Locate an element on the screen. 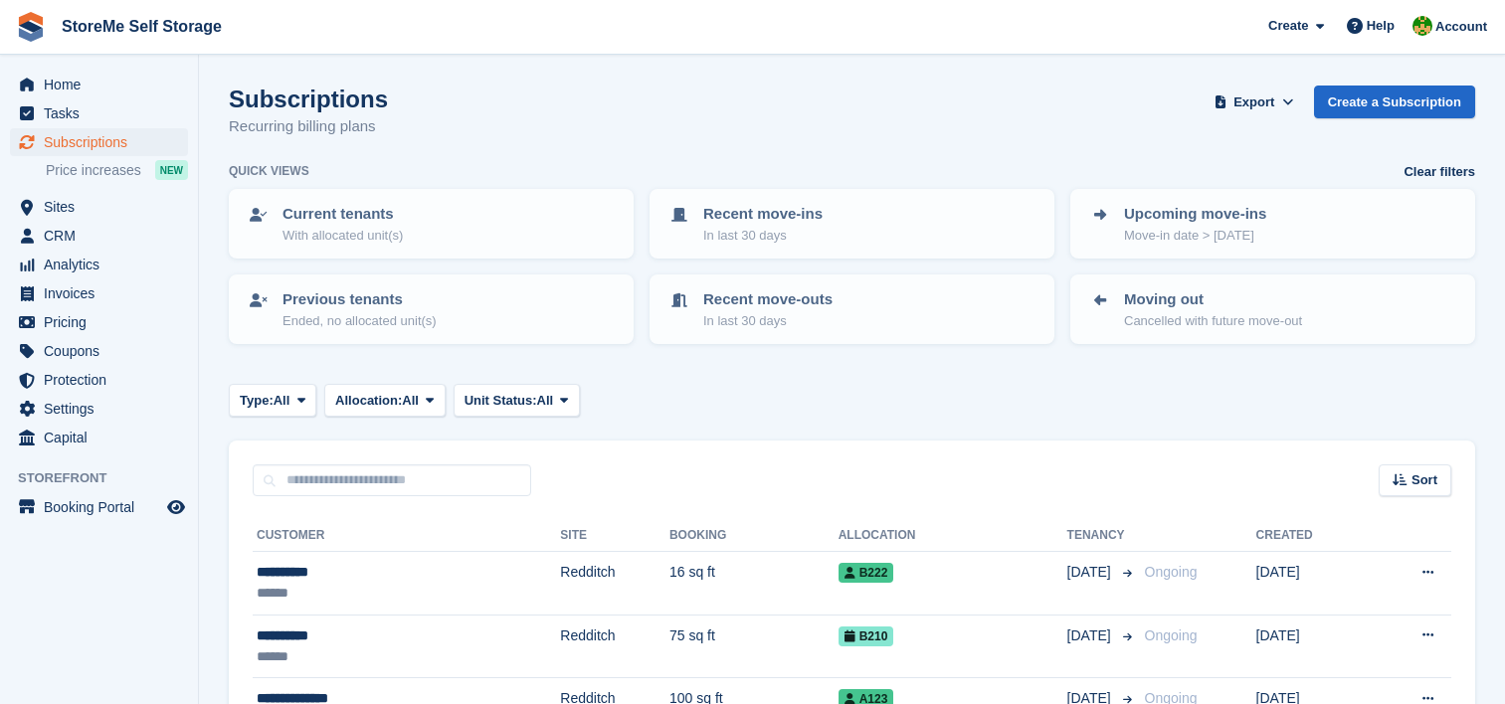  span: Unit Status: is located at coordinates (500, 401).